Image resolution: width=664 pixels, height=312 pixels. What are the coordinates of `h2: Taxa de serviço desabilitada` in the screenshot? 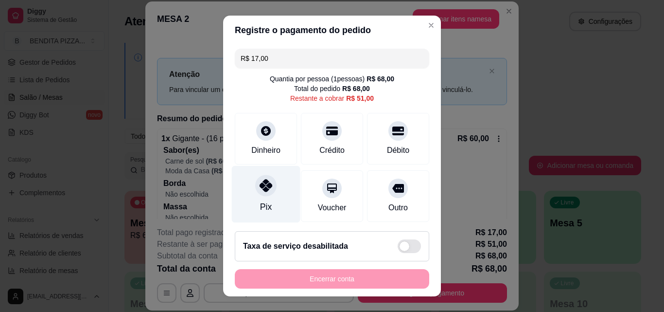 It's located at (296, 246).